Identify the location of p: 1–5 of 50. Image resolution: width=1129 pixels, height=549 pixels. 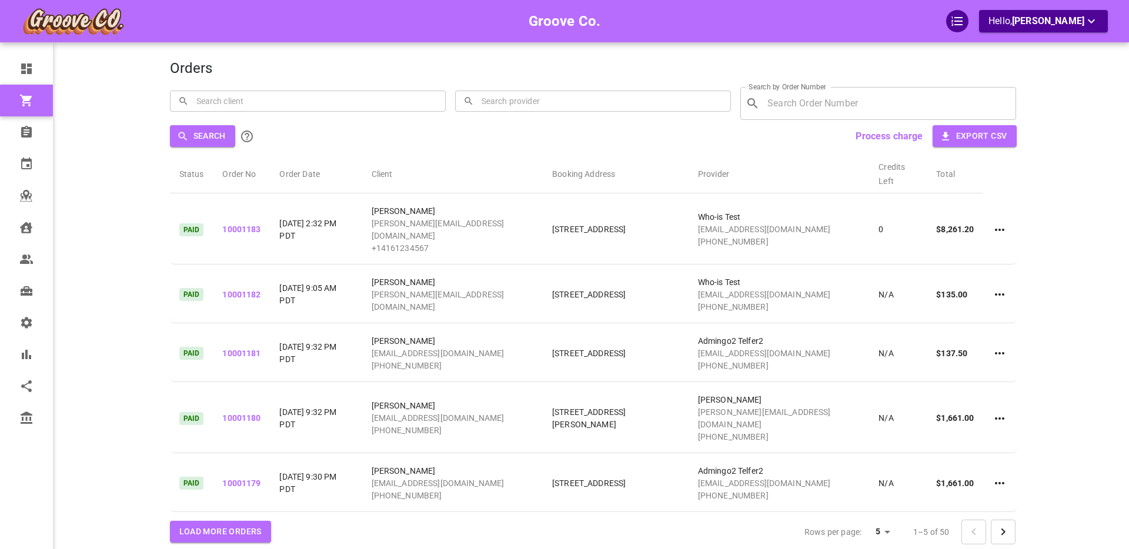
(931, 532).